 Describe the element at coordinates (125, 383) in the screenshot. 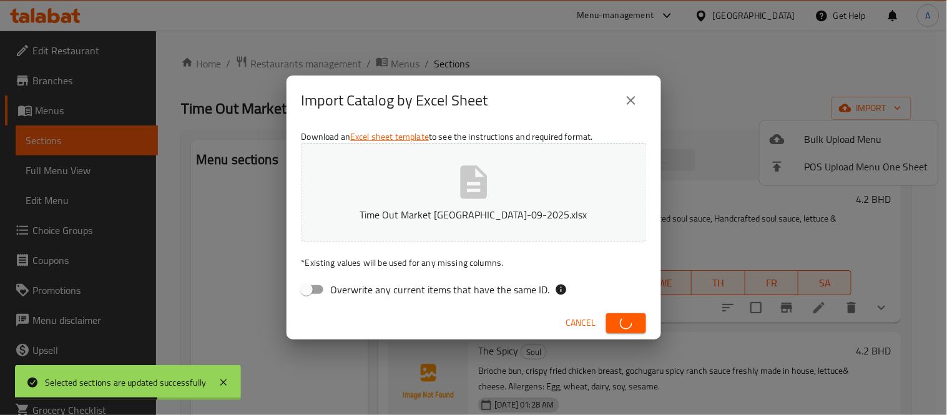

I see `div: Selected sections are updated successfully` at that location.